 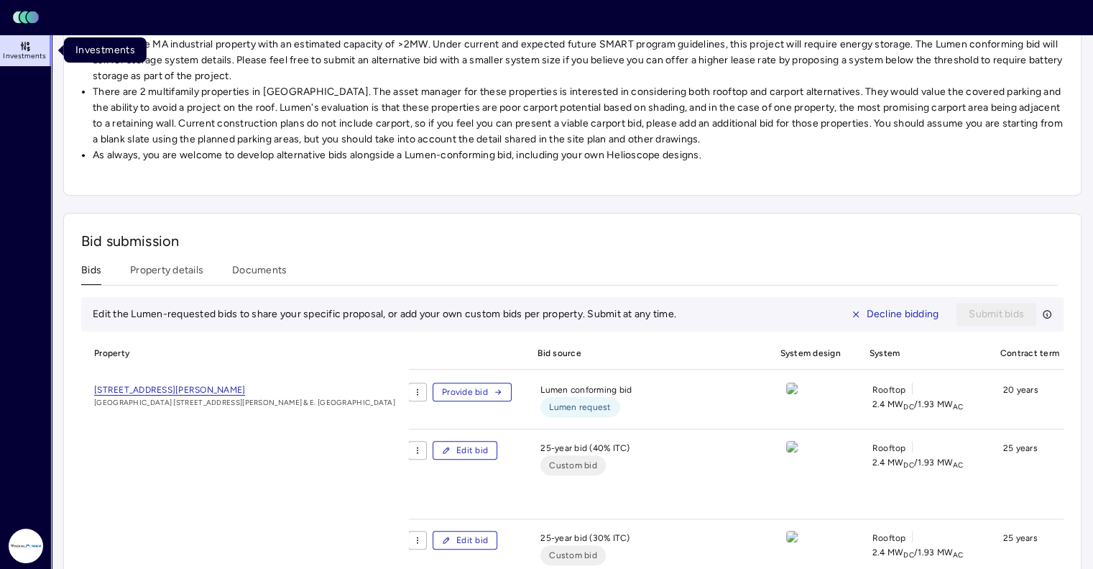 I want to click on span: Provide bid, so click(x=465, y=392).